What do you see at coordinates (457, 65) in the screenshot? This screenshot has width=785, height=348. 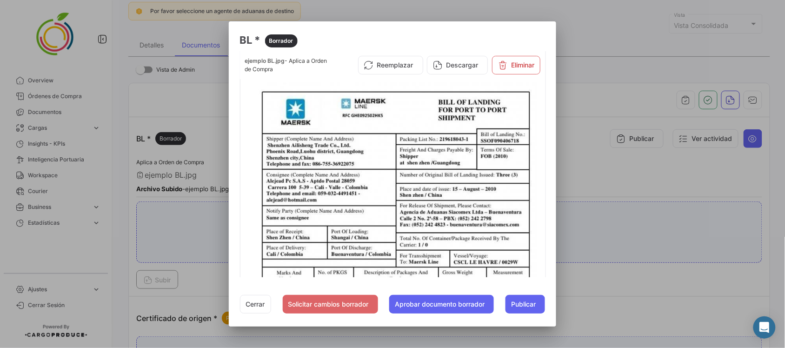 I see `button: Descargar` at bounding box center [457, 65].